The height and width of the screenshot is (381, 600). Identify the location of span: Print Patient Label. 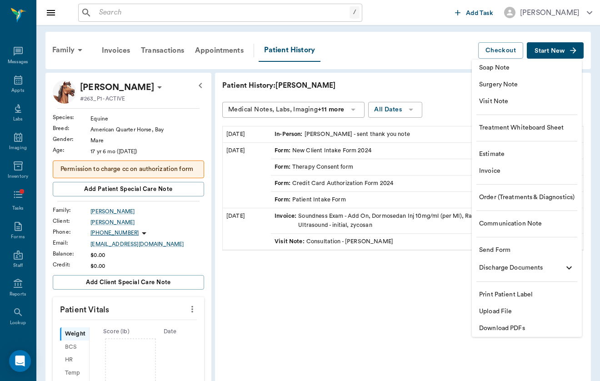
(527, 295).